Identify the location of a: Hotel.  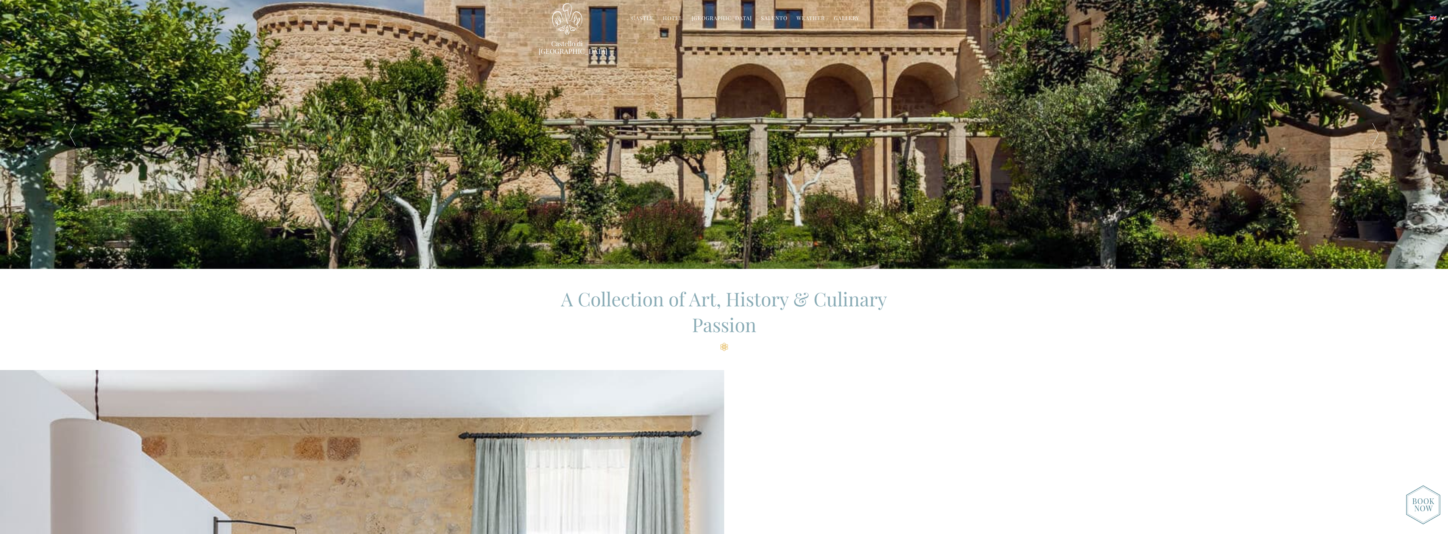
(673, 19).